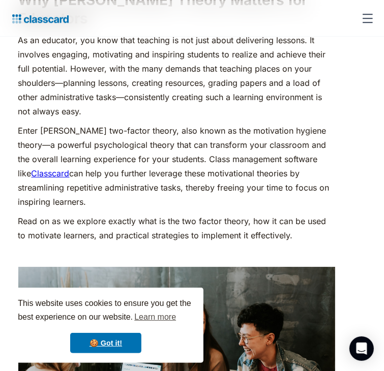  Describe the element at coordinates (50, 173) in the screenshot. I see `a: Classcard` at that location.